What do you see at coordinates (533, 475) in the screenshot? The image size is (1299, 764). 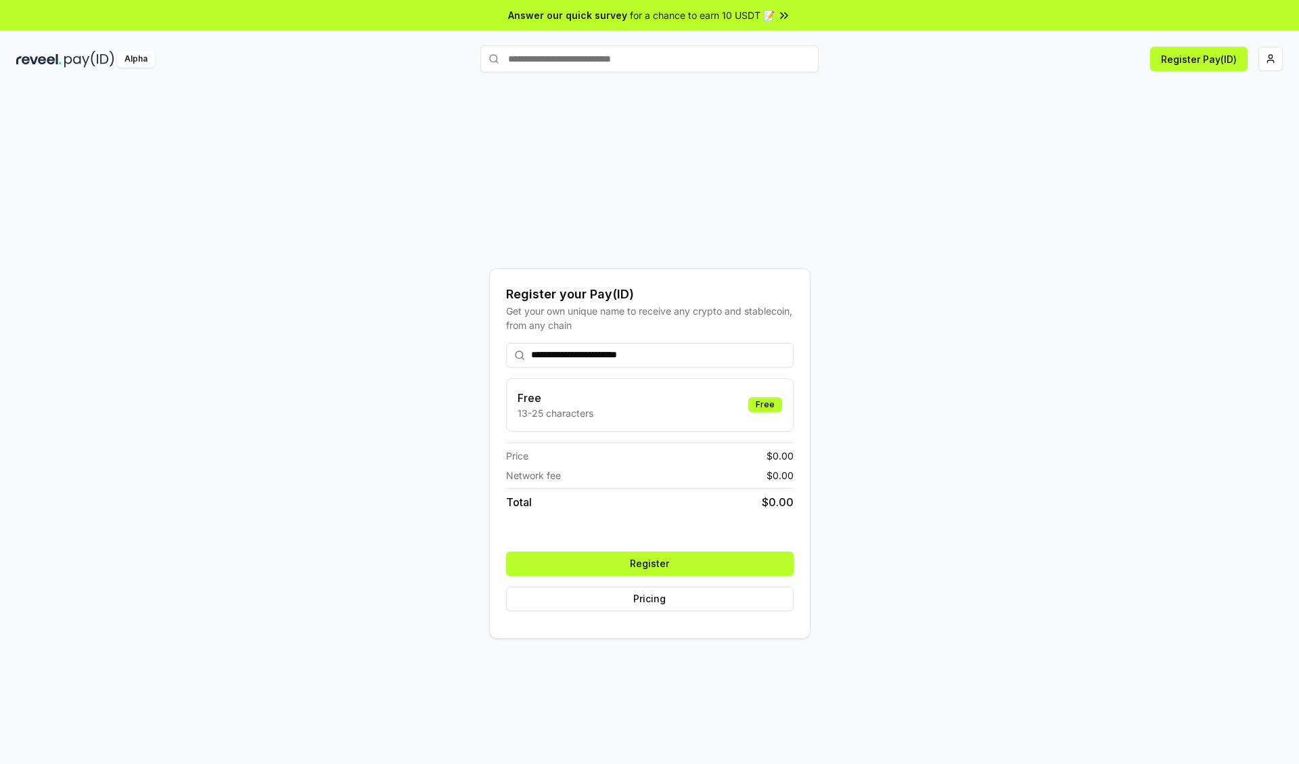 I see `span: Network fee` at bounding box center [533, 475].